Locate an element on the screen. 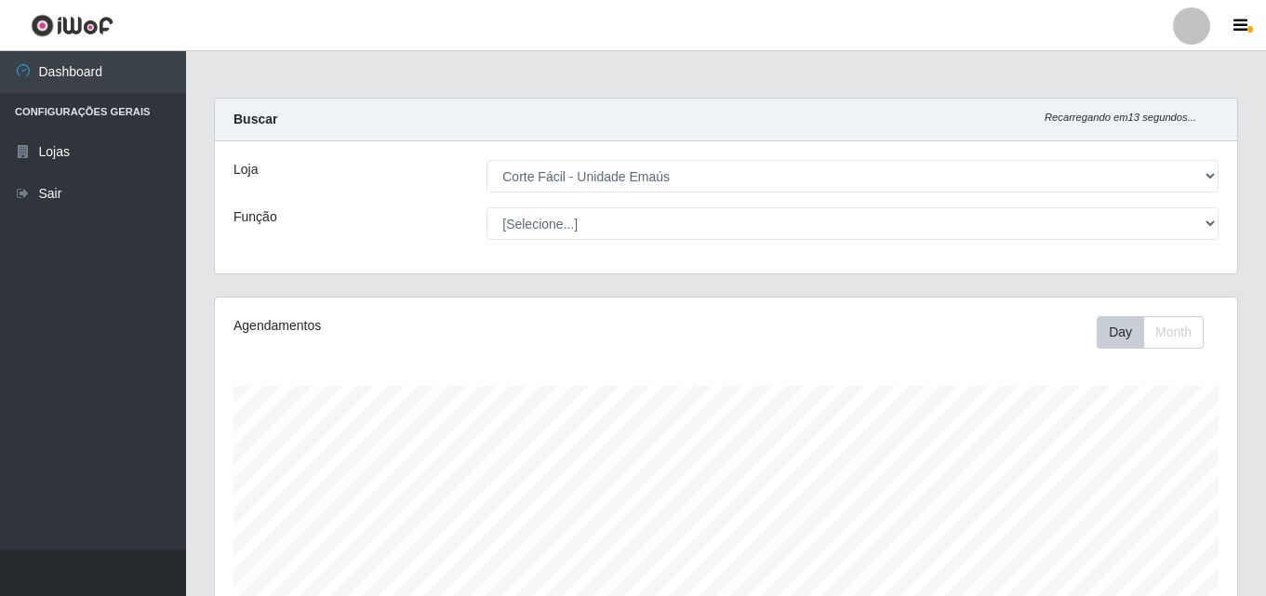 Image resolution: width=1266 pixels, height=596 pixels. div: First group is located at coordinates (1149, 332).